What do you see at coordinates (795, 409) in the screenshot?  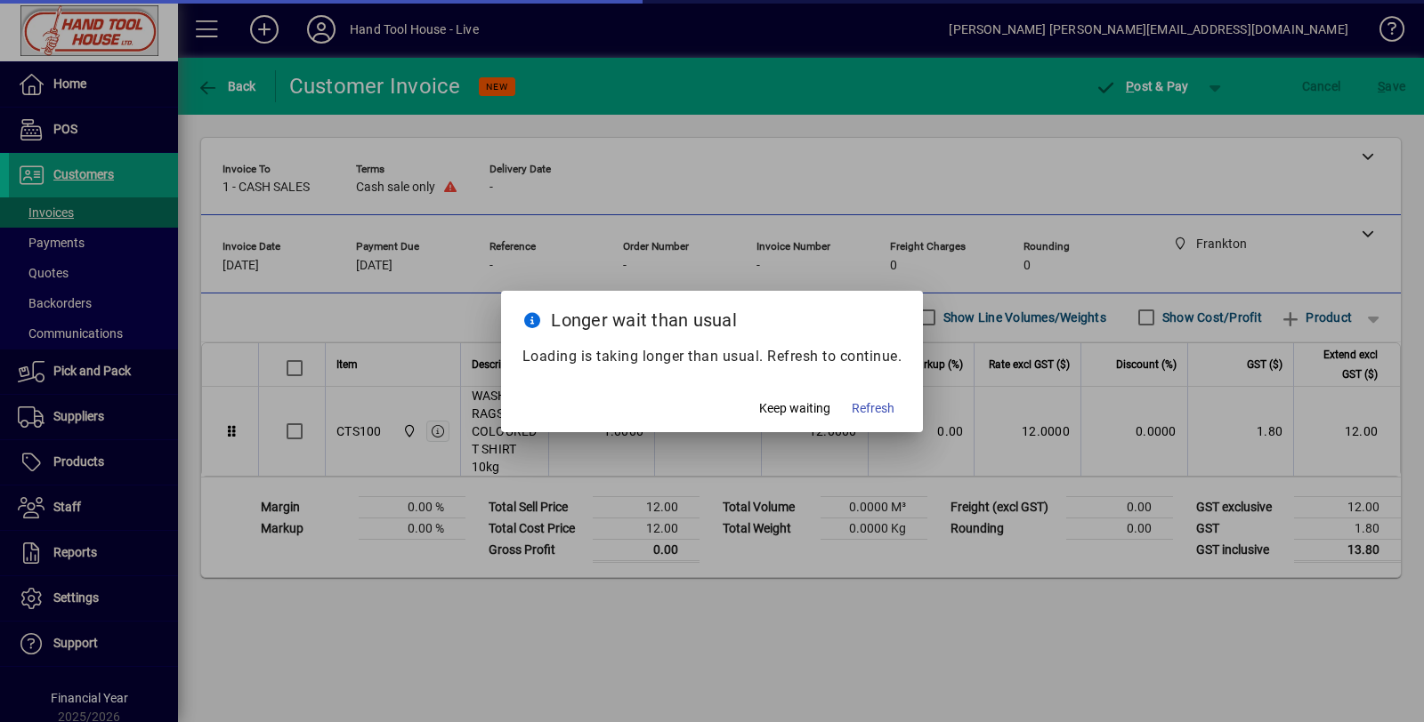 I see `button: Keep waiting` at bounding box center [795, 409].